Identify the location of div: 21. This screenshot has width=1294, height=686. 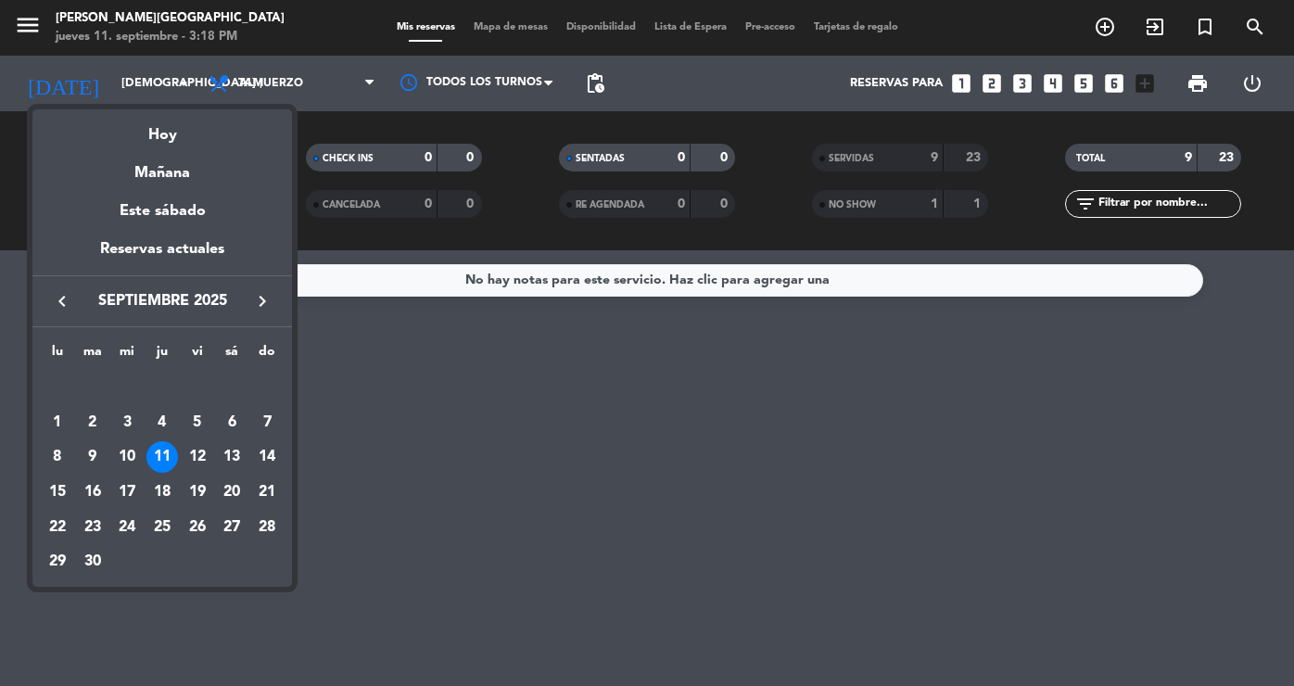
(267, 492).